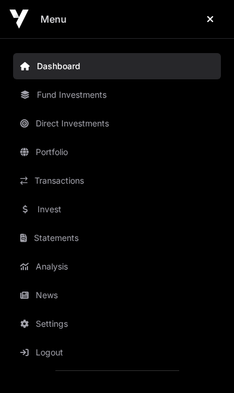 The height and width of the screenshot is (393, 234). What do you see at coordinates (117, 267) in the screenshot?
I see `a: Analysis` at bounding box center [117, 267].